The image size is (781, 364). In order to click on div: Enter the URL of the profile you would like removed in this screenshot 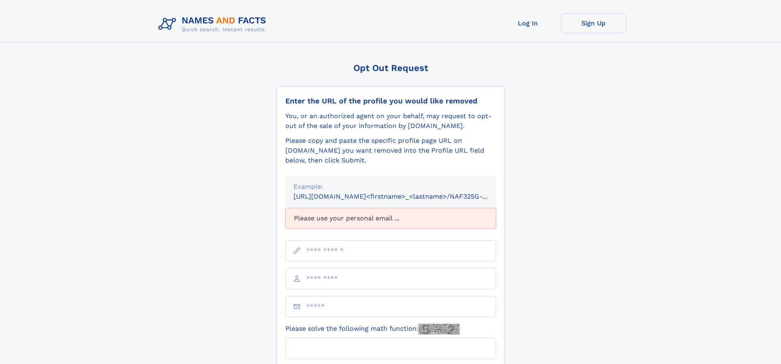, I will do `click(391, 101)`.